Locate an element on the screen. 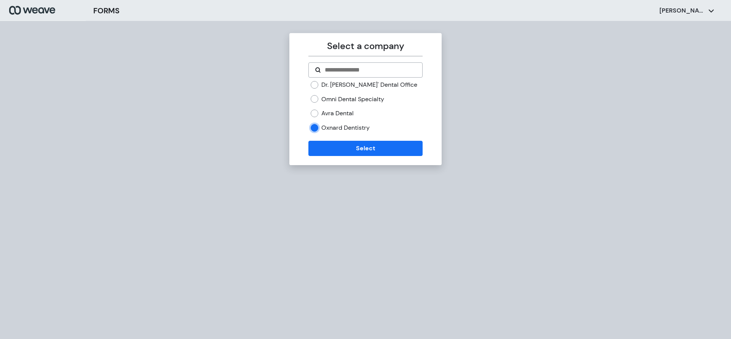 The height and width of the screenshot is (339, 731). label: Omni Dental Specialty is located at coordinates (352, 99).